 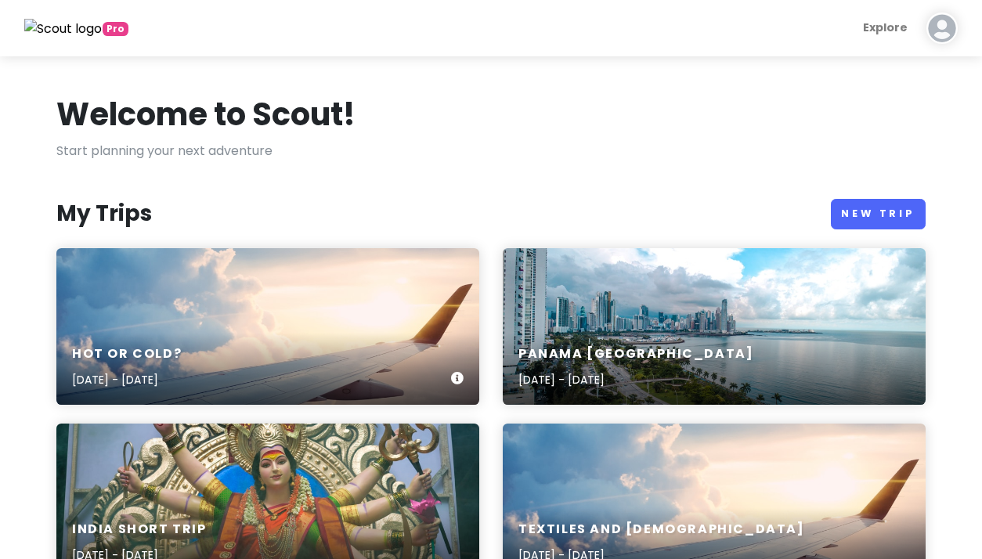 I want to click on h1: Welcome to Scout!, so click(x=206, y=114).